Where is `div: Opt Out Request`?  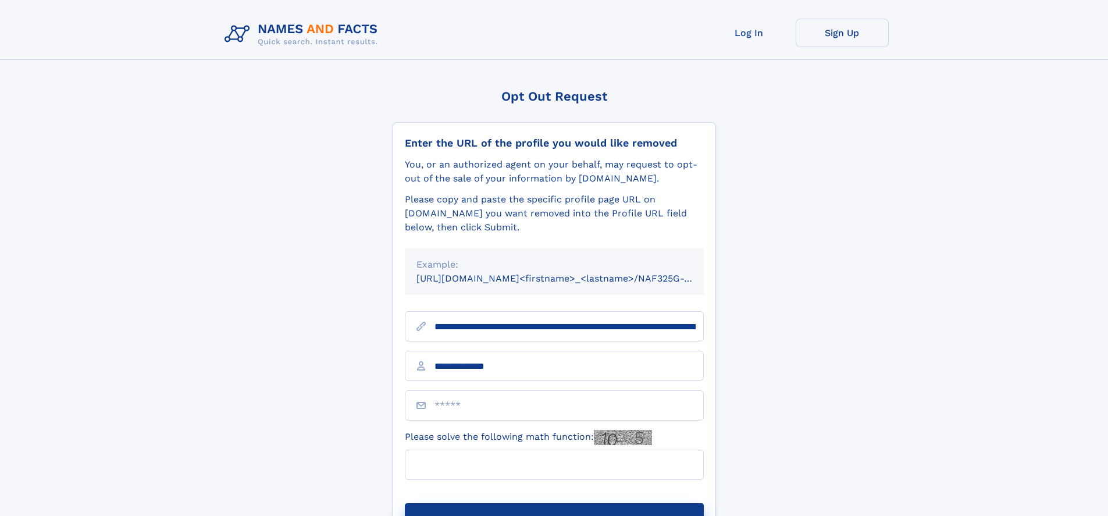
div: Opt Out Request is located at coordinates (554, 96).